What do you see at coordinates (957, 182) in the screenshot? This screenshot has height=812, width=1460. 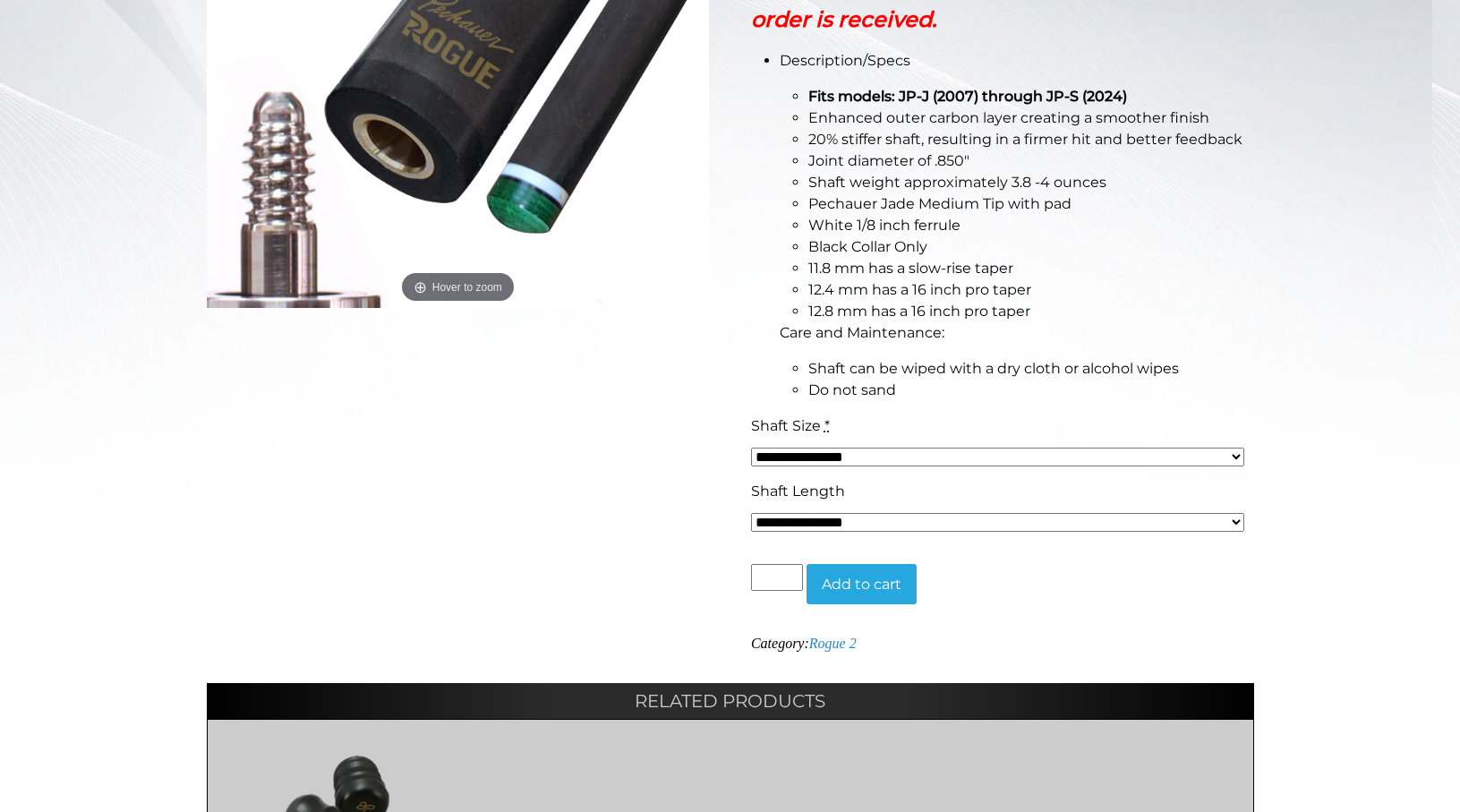 I see `span: Shaft weight approximately 3.8 -4 ounces` at bounding box center [957, 182].